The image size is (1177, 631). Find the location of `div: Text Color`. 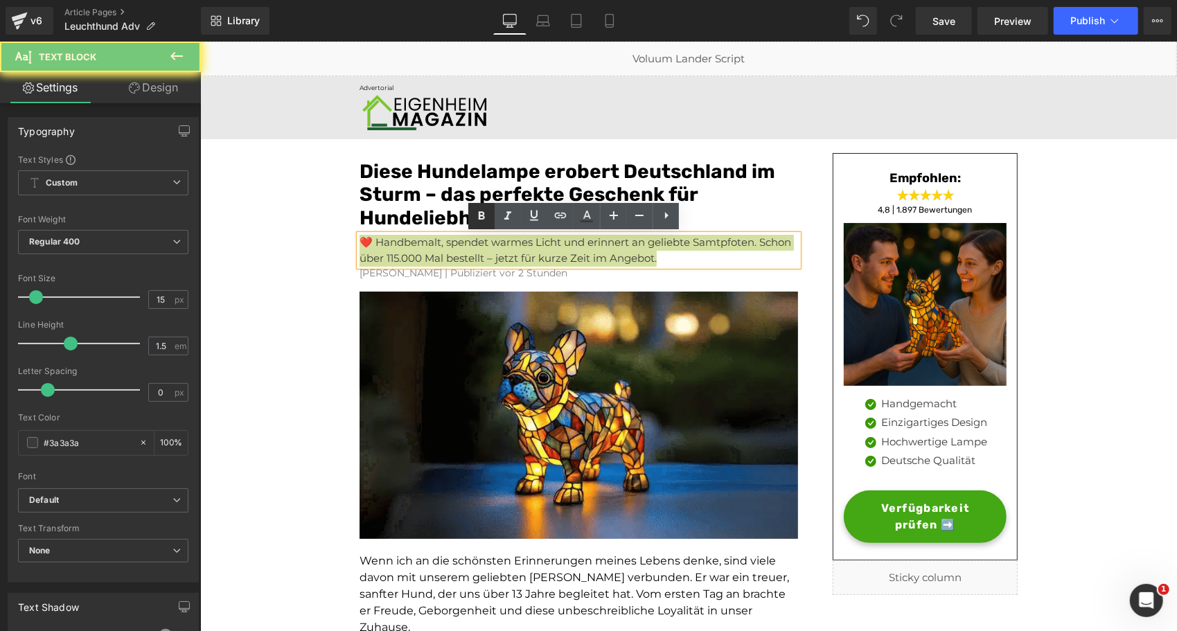

div: Text Color is located at coordinates (103, 418).